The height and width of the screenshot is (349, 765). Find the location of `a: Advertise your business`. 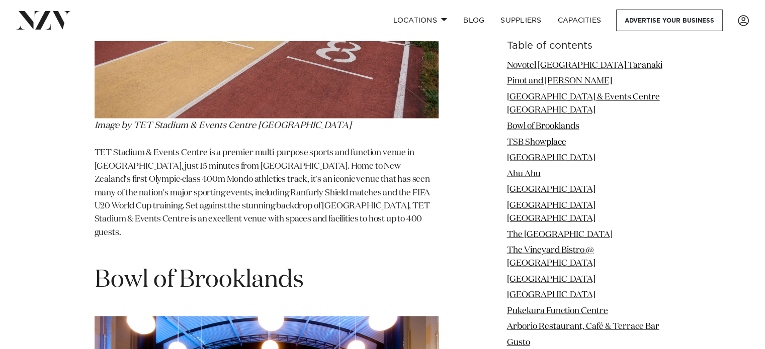

a: Advertise your business is located at coordinates (669, 20).